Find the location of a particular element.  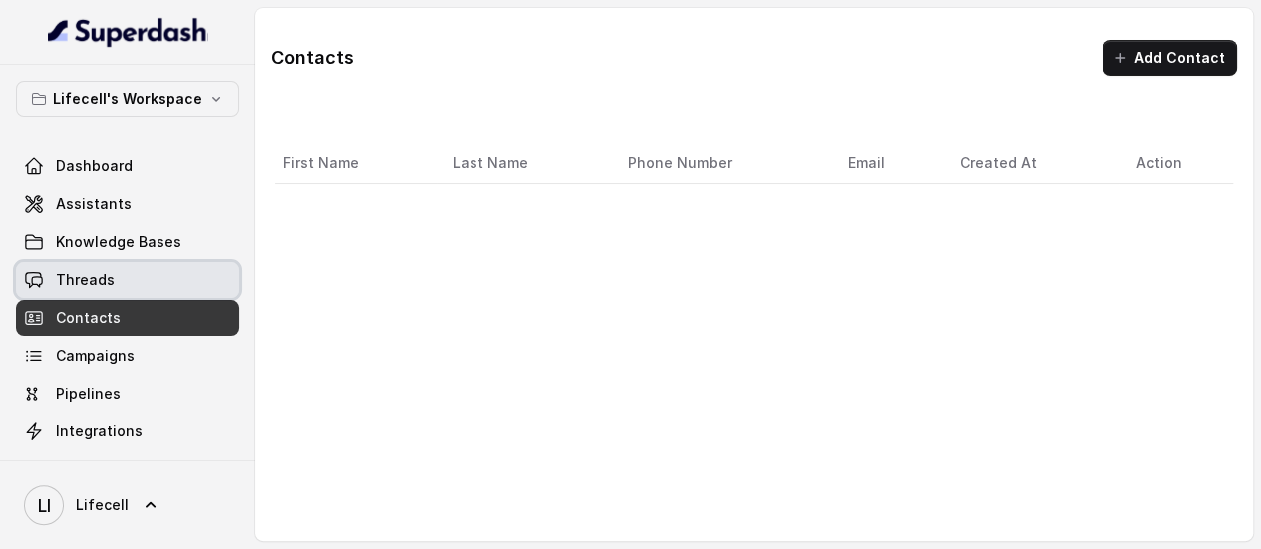

th: Last Name is located at coordinates (523, 163).